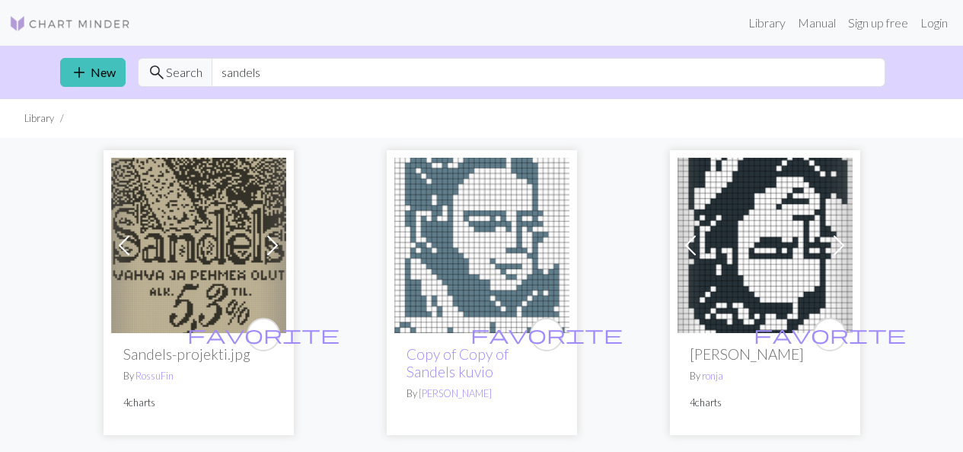  I want to click on a: sandels-a-tolkki.jpg, so click(199, 243).